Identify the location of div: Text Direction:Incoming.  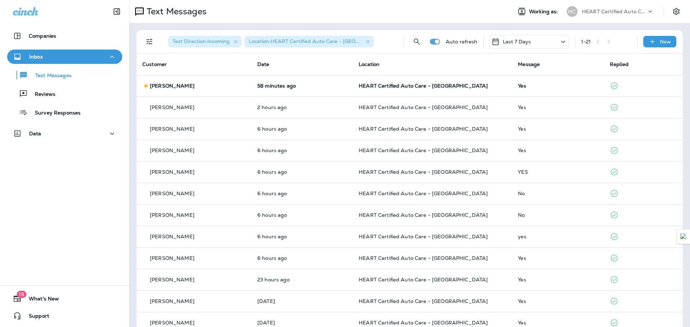
(205, 42).